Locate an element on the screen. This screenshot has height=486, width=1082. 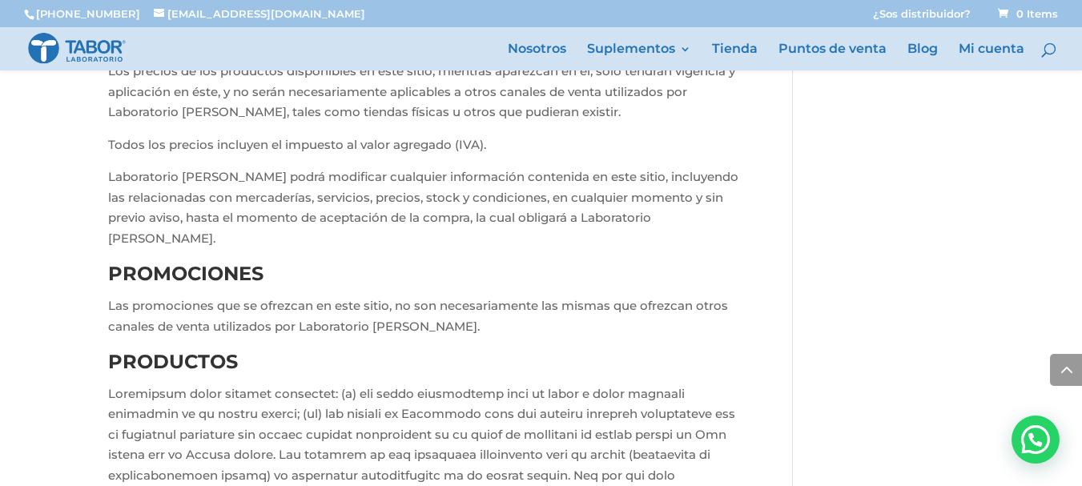
a: Suplementos is located at coordinates (639, 57).